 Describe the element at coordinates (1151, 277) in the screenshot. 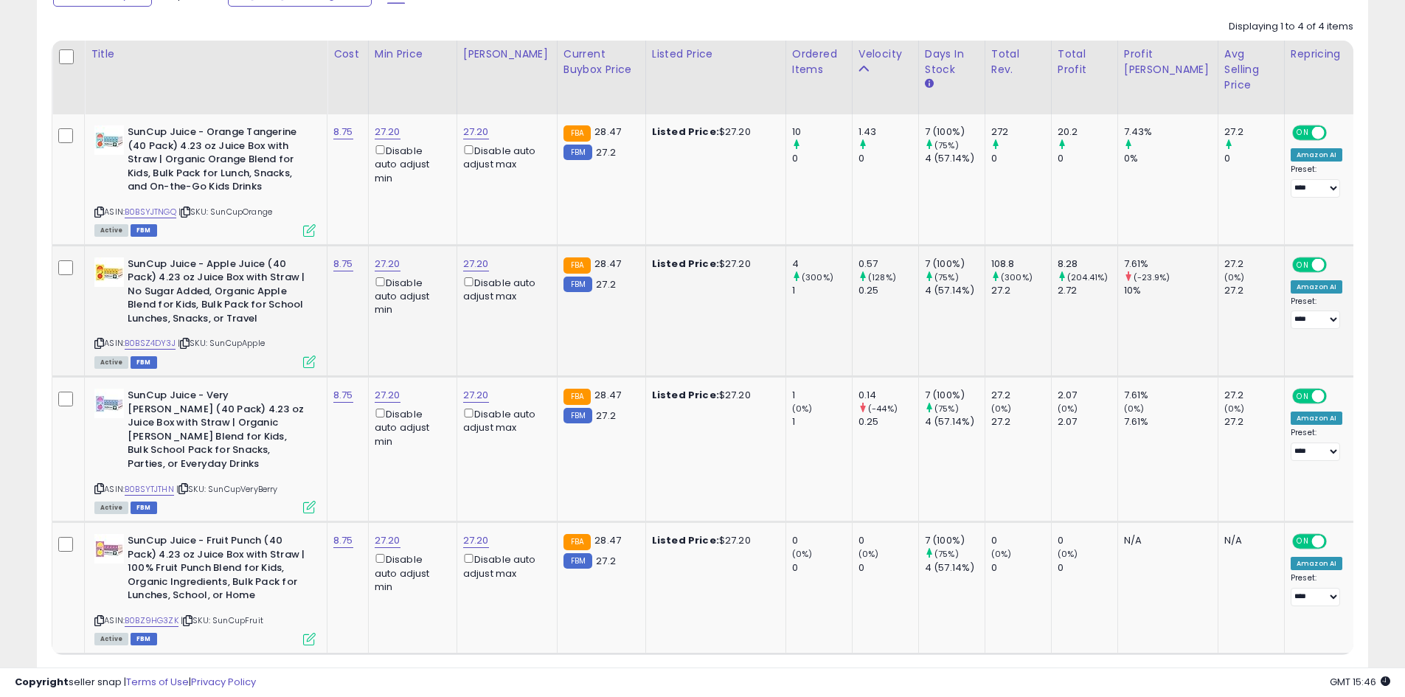

I see `small: (-23.9%)` at that location.